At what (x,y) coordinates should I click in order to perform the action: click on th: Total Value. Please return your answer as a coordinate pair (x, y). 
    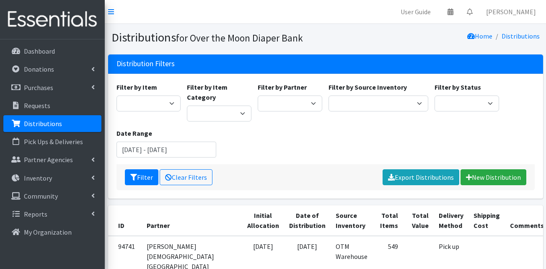
    Looking at the image, I should click on (418, 220).